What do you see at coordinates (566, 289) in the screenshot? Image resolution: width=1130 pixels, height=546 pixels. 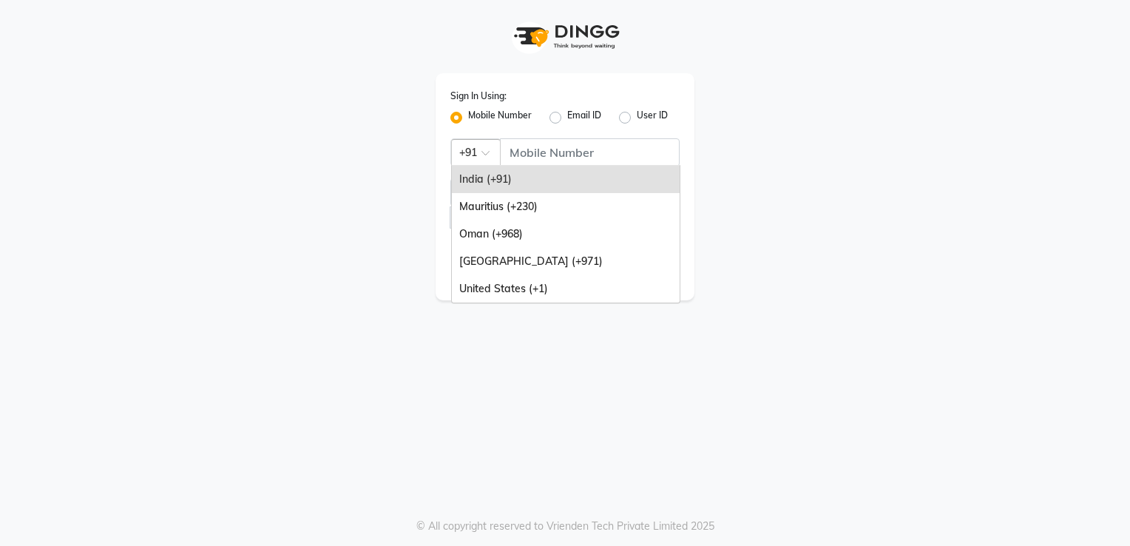 I see `div: United States (+1)` at bounding box center [566, 289].